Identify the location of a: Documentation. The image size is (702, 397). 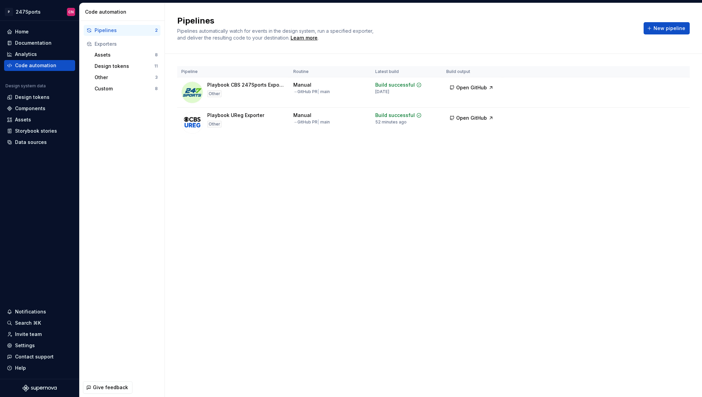
(40, 43).